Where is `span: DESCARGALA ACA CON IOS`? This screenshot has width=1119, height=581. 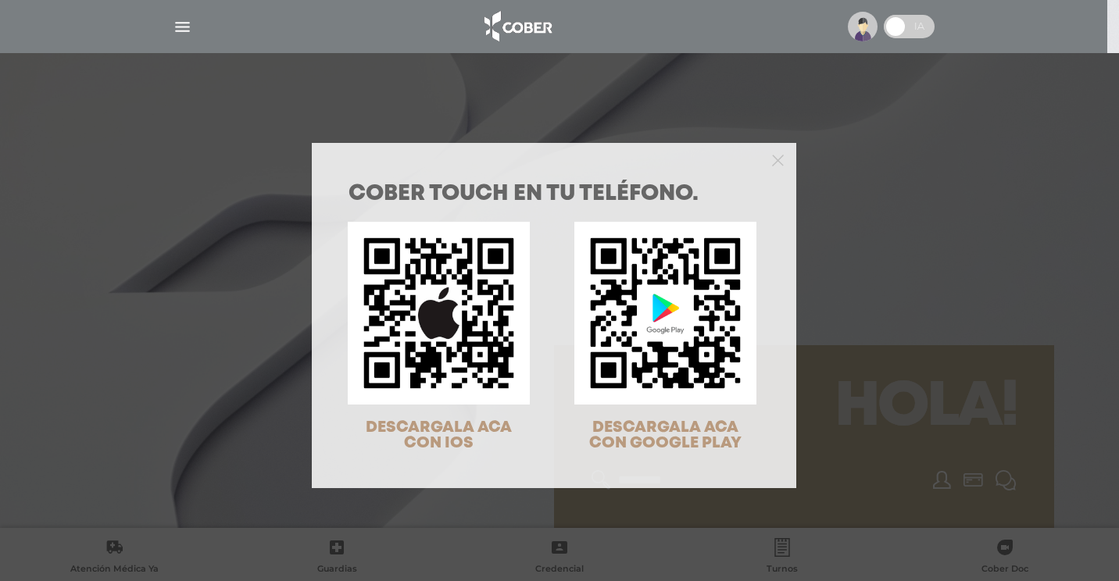 span: DESCARGALA ACA CON IOS is located at coordinates (438, 435).